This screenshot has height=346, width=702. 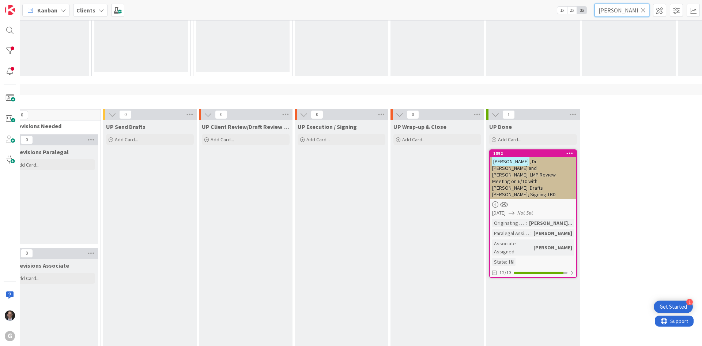 I want to click on div: G, so click(x=10, y=336).